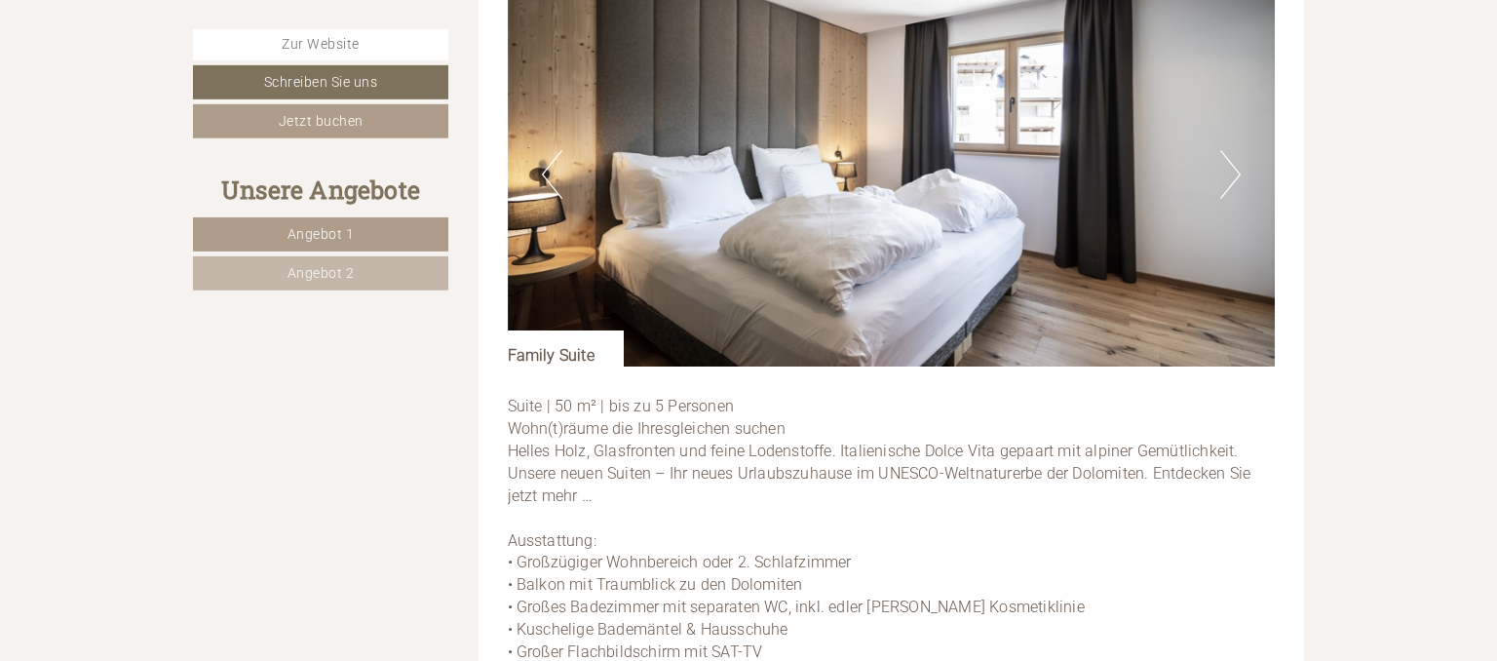  I want to click on a: Zur Website, so click(321, 45).